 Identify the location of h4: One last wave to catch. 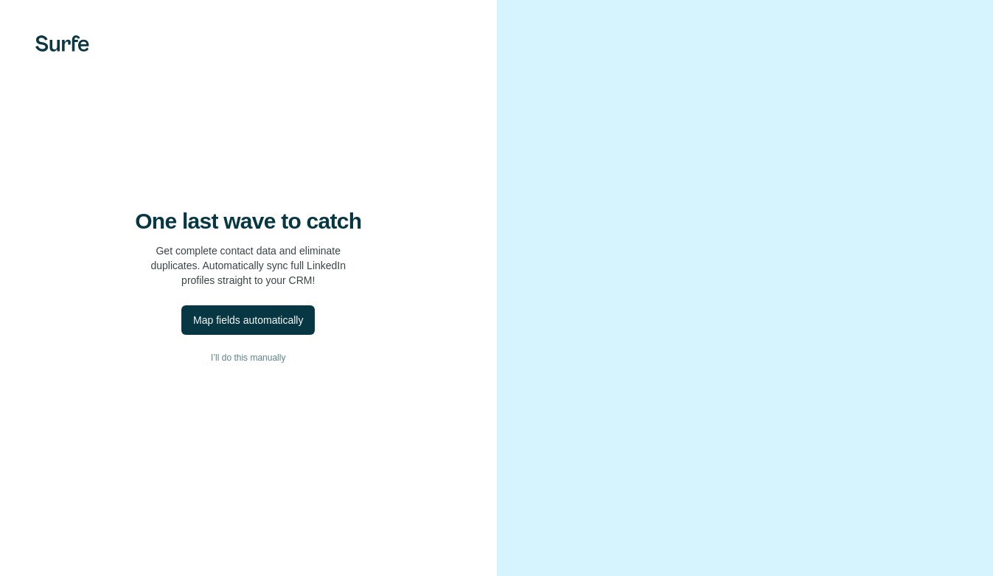
(248, 221).